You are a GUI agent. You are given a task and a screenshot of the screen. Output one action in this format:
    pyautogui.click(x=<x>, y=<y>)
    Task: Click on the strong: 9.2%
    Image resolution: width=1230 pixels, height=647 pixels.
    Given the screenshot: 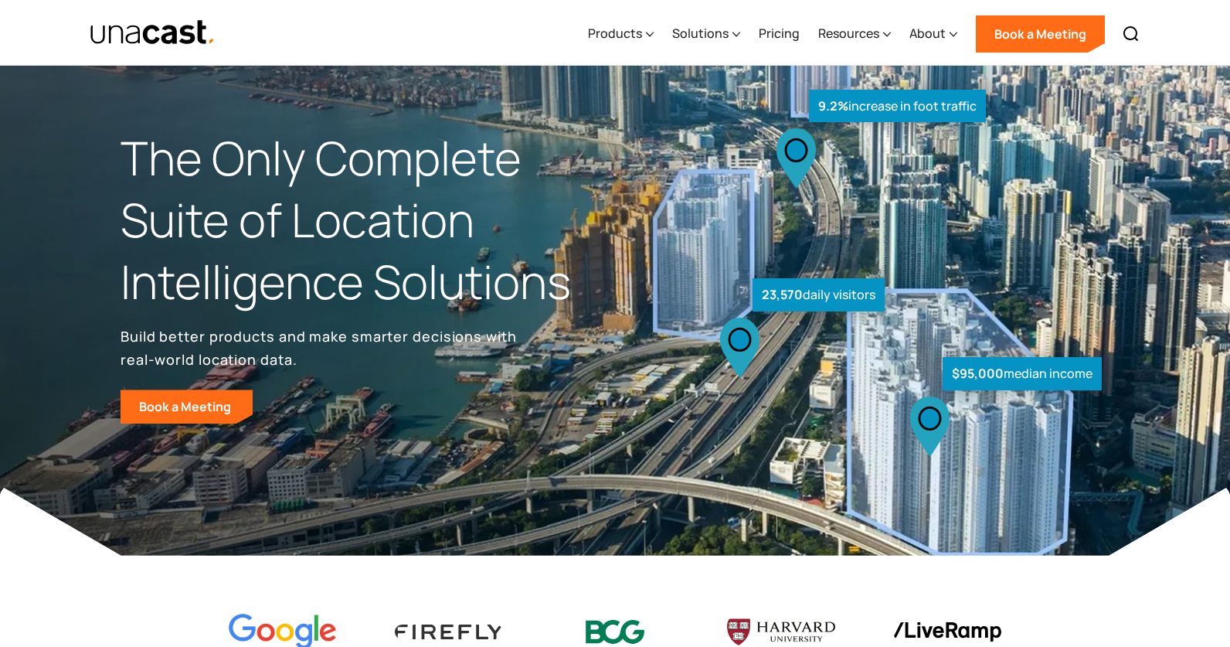 What is the action you would take?
    pyautogui.click(x=833, y=106)
    